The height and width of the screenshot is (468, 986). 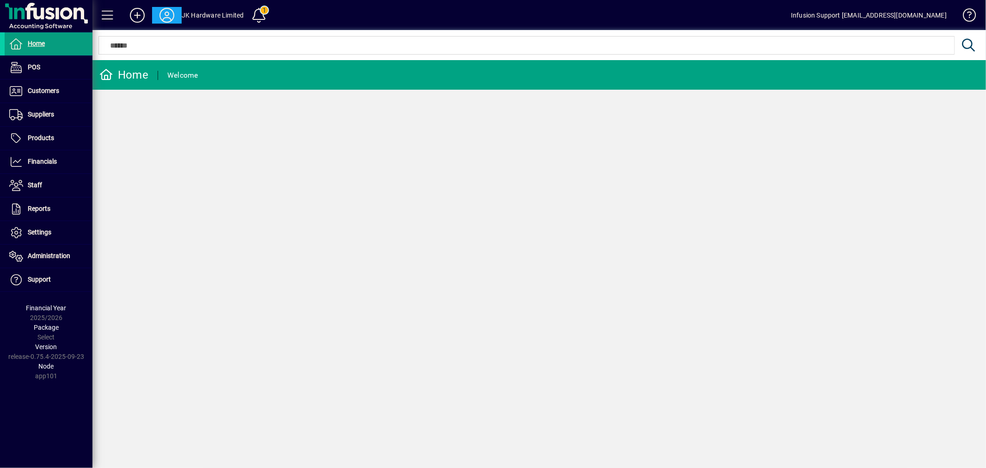 What do you see at coordinates (124, 75) in the screenshot?
I see `div: Home` at bounding box center [124, 75].